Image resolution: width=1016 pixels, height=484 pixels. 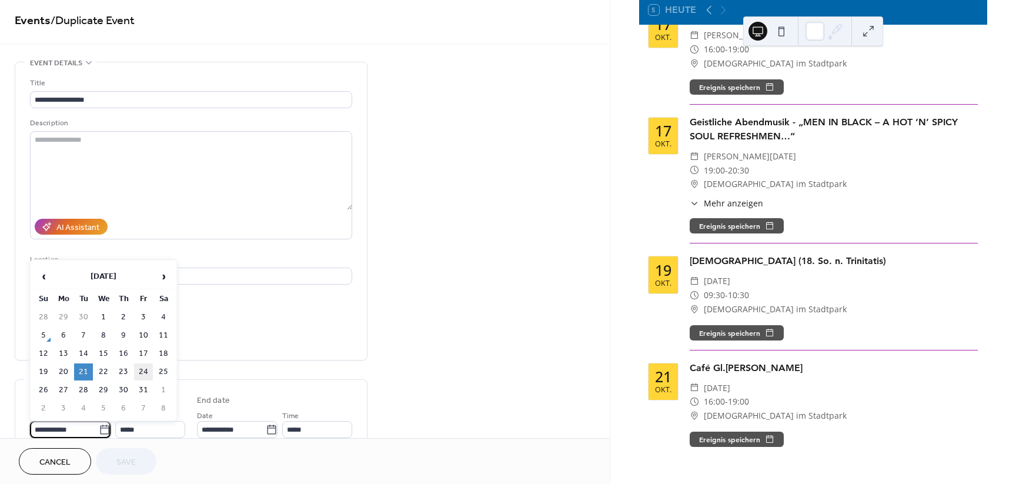 I want to click on td: 16, so click(x=123, y=353).